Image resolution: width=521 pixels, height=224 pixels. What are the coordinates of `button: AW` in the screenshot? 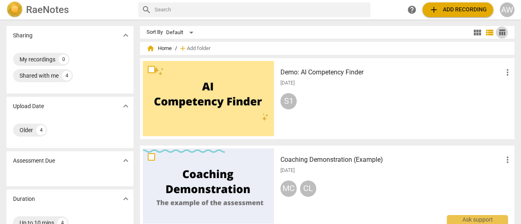 It's located at (507, 10).